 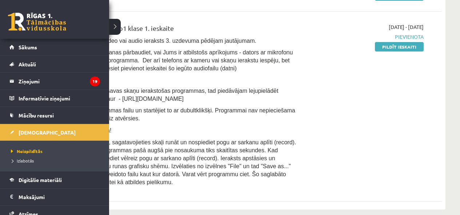 I want to click on a: Rīgas 1. Tālmācības vidusskola, so click(x=37, y=22).